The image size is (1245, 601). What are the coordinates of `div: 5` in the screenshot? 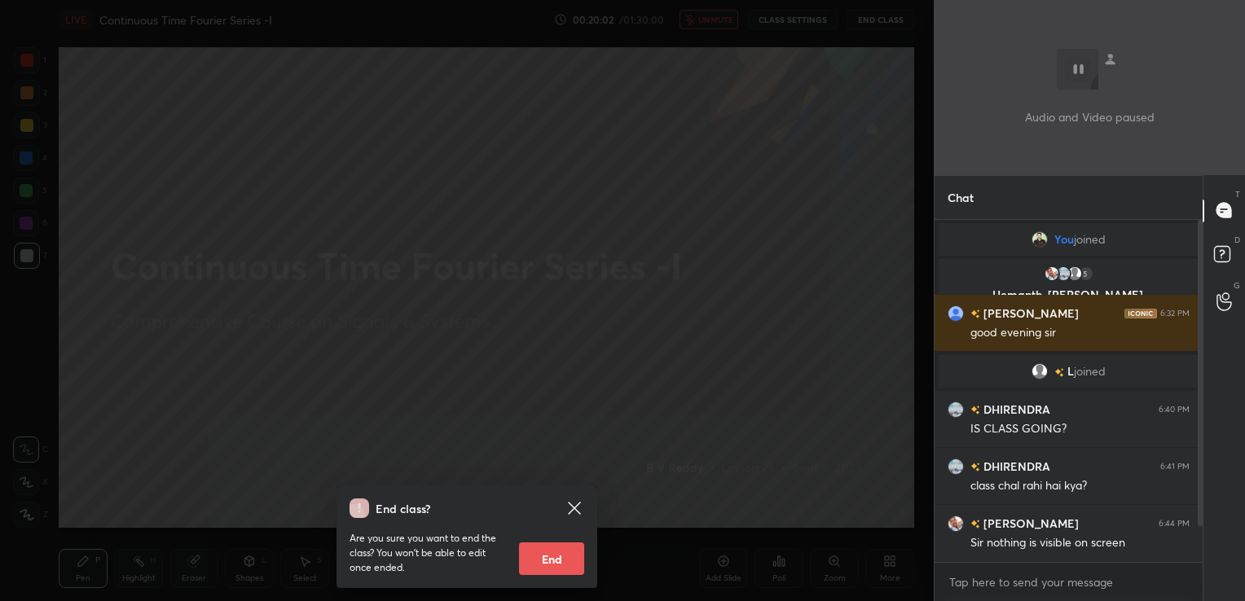 It's located at (1086, 274).